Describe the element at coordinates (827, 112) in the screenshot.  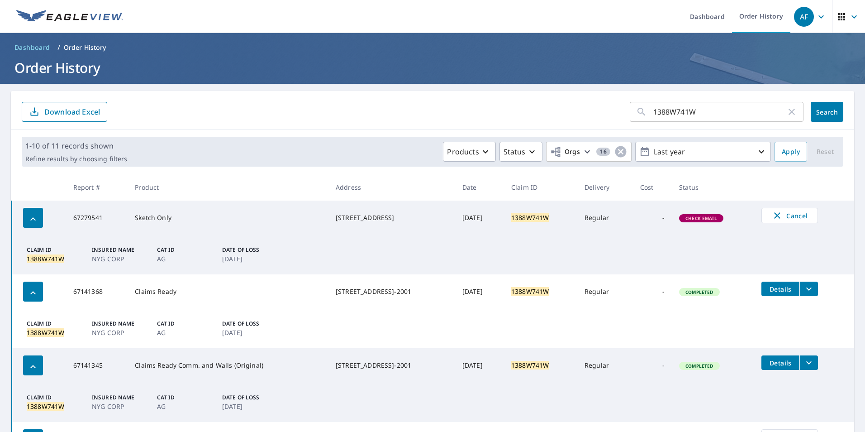
I see `span: Search` at that location.